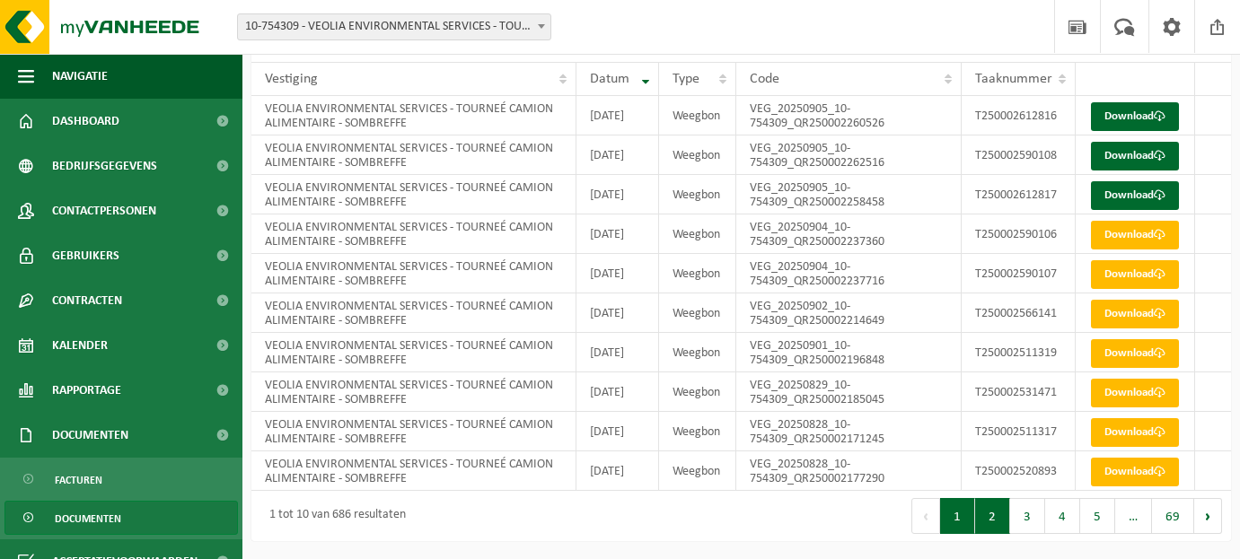  Describe the element at coordinates (121, 480) in the screenshot. I see `a: Facturen` at that location.